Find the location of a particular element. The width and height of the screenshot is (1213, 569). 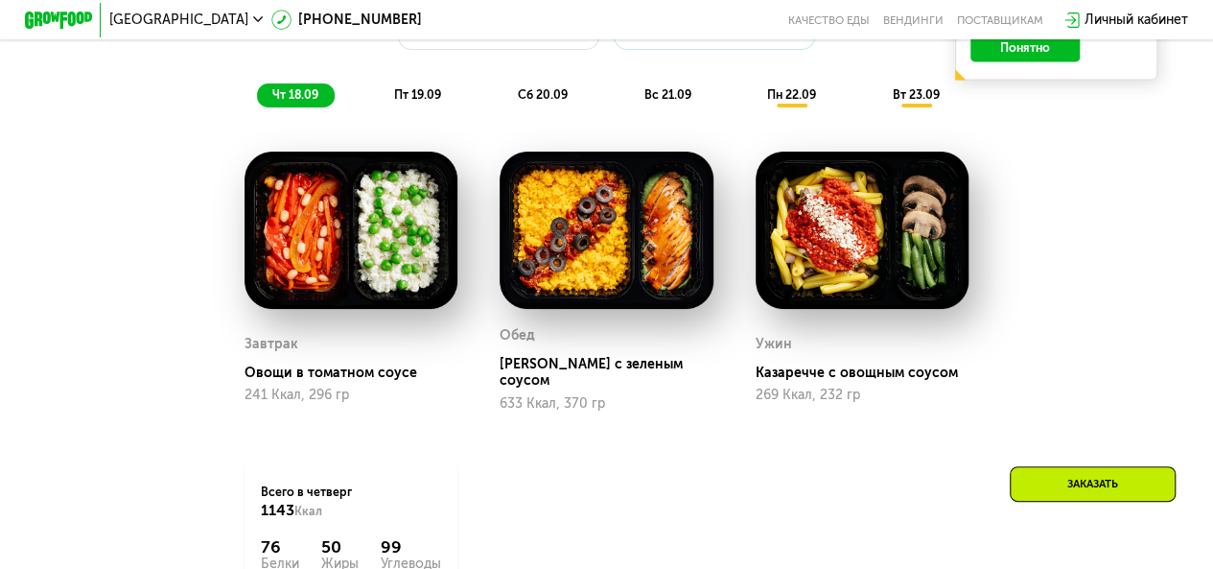

span: вс 21.09 is located at coordinates (667, 94).